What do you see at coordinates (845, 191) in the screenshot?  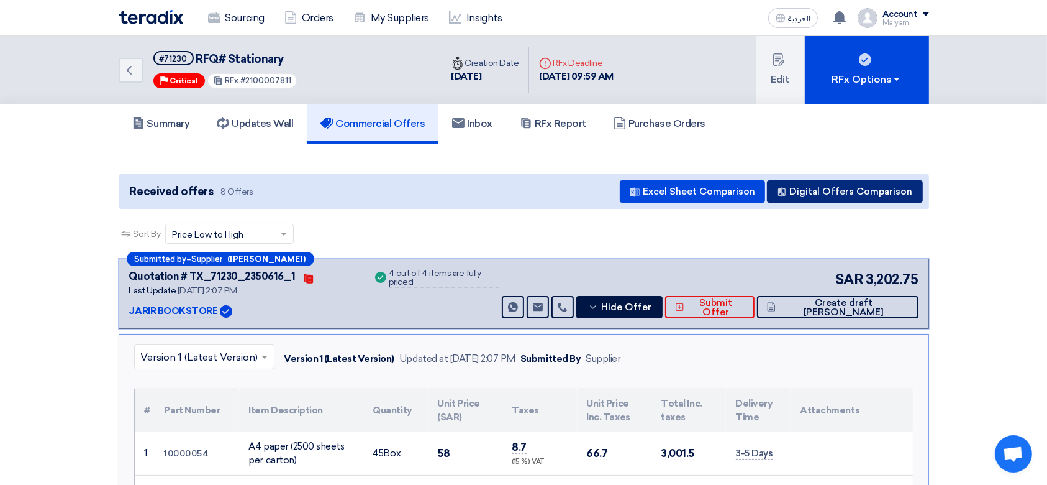 I see `button: Digital Offers Comparison` at bounding box center [845, 191].